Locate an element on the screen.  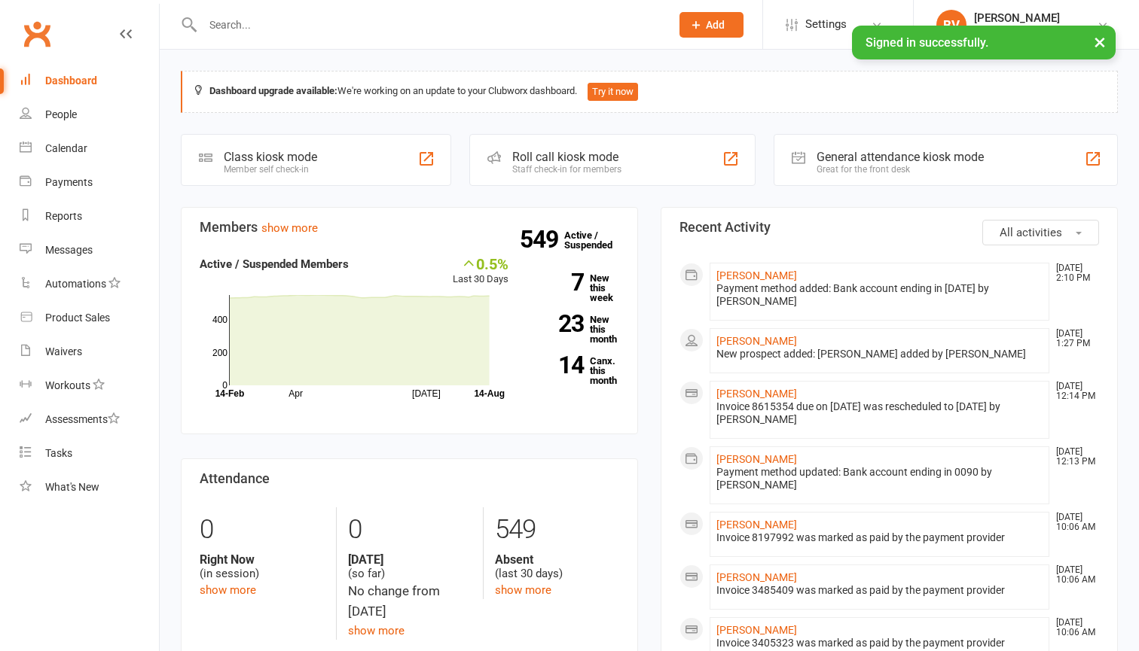
div: Messages is located at coordinates (69, 250).